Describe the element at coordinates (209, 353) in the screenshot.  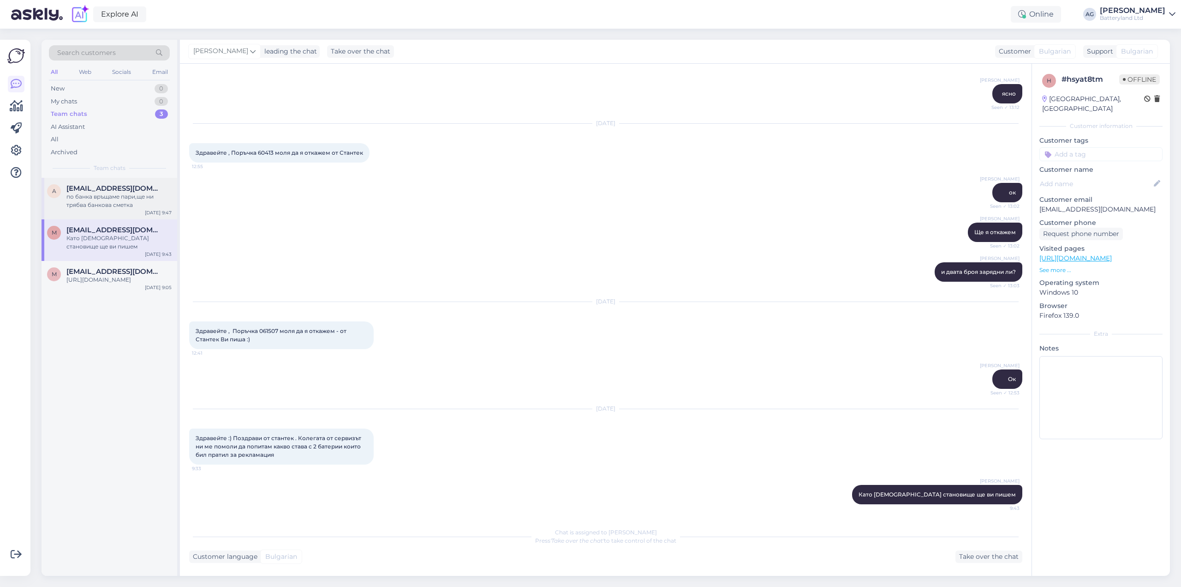
I see `span: 12:41` at that location.